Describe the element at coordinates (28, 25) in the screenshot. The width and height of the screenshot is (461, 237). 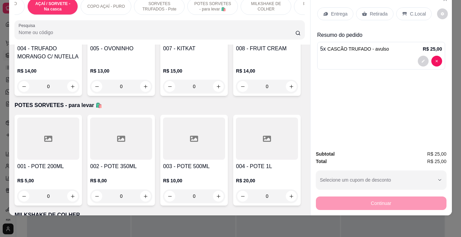
I see `label: Pesquisa` at that location.